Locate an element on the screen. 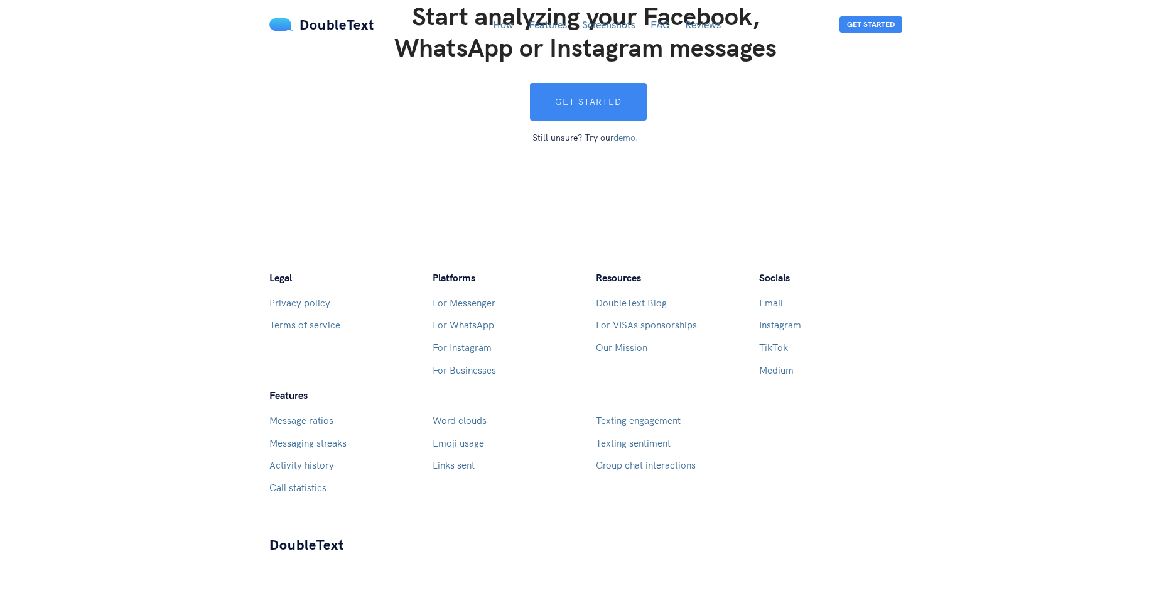 The height and width of the screenshot is (591, 1171). span: DoubleText is located at coordinates (337, 24).